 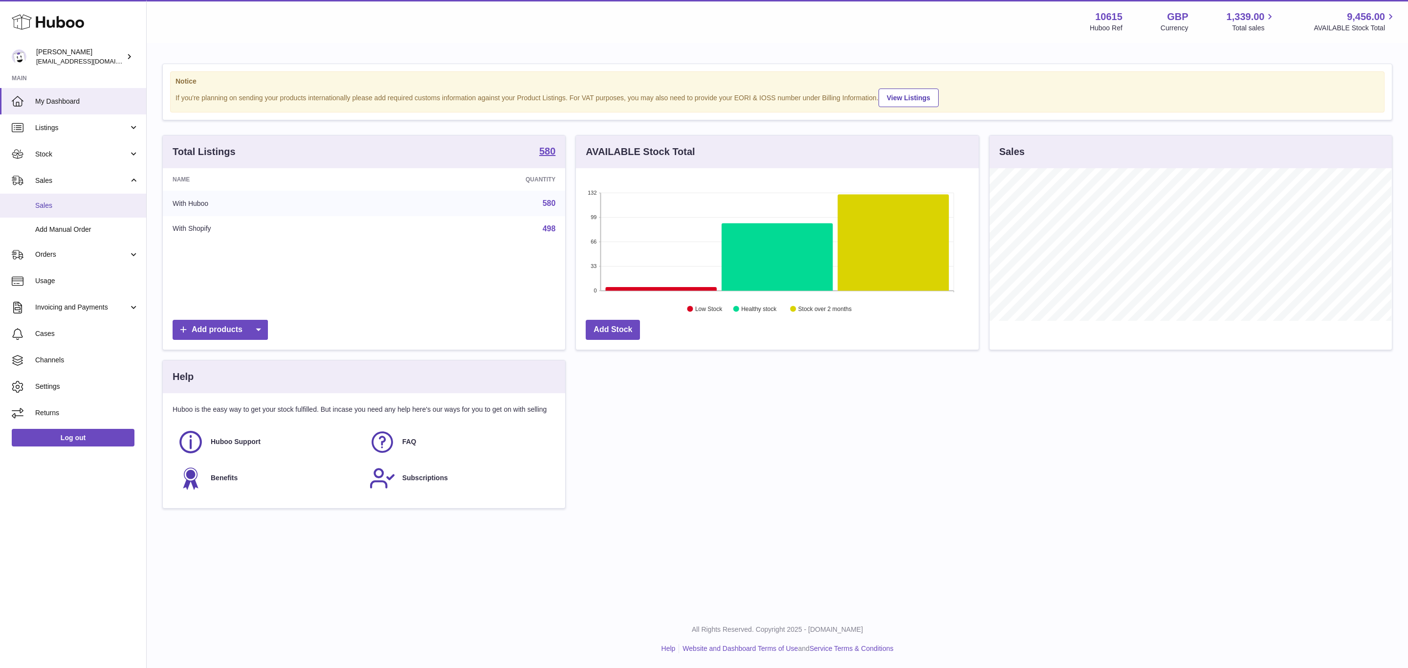 What do you see at coordinates (1177, 17) in the screenshot?
I see `strong: GBP` at bounding box center [1177, 17].